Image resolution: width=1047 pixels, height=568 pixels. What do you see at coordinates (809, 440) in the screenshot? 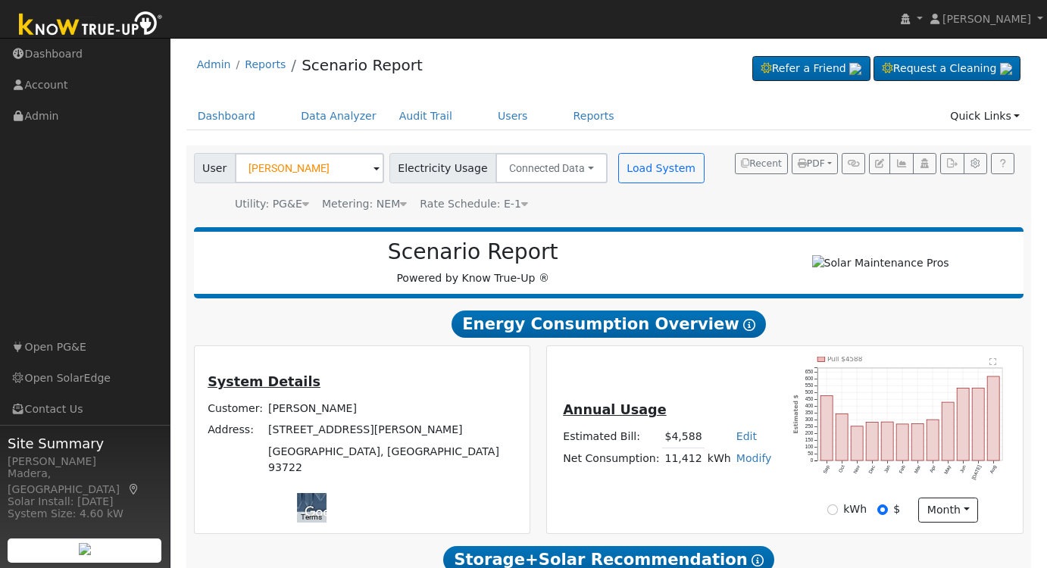
I see `text: 150` at bounding box center [809, 440].